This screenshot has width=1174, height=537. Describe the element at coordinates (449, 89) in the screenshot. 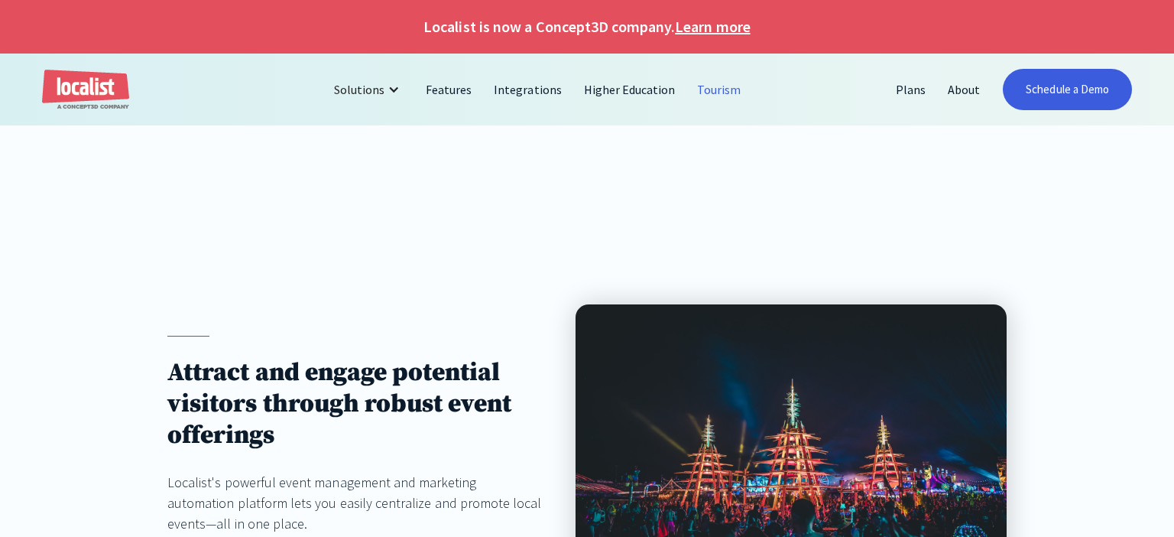

I see `a: Features` at that location.